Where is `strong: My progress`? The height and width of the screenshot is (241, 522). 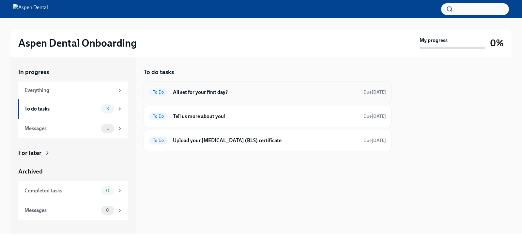
strong: My progress is located at coordinates (433, 40).